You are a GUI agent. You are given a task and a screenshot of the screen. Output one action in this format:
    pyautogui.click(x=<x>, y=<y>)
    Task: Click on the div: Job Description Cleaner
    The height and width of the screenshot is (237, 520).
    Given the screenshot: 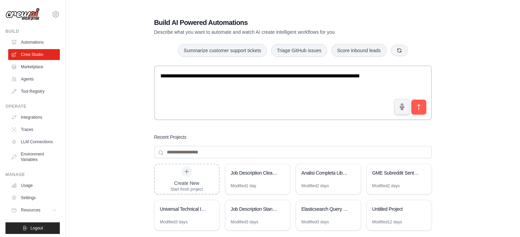 What is the action you would take?
    pyautogui.click(x=254, y=173)
    